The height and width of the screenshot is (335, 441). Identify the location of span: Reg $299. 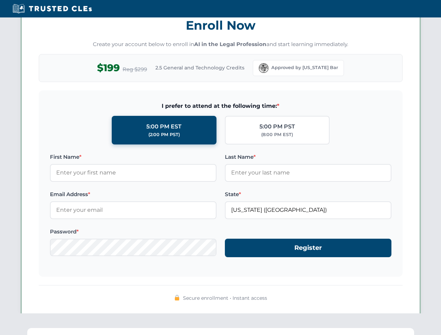
(135, 70).